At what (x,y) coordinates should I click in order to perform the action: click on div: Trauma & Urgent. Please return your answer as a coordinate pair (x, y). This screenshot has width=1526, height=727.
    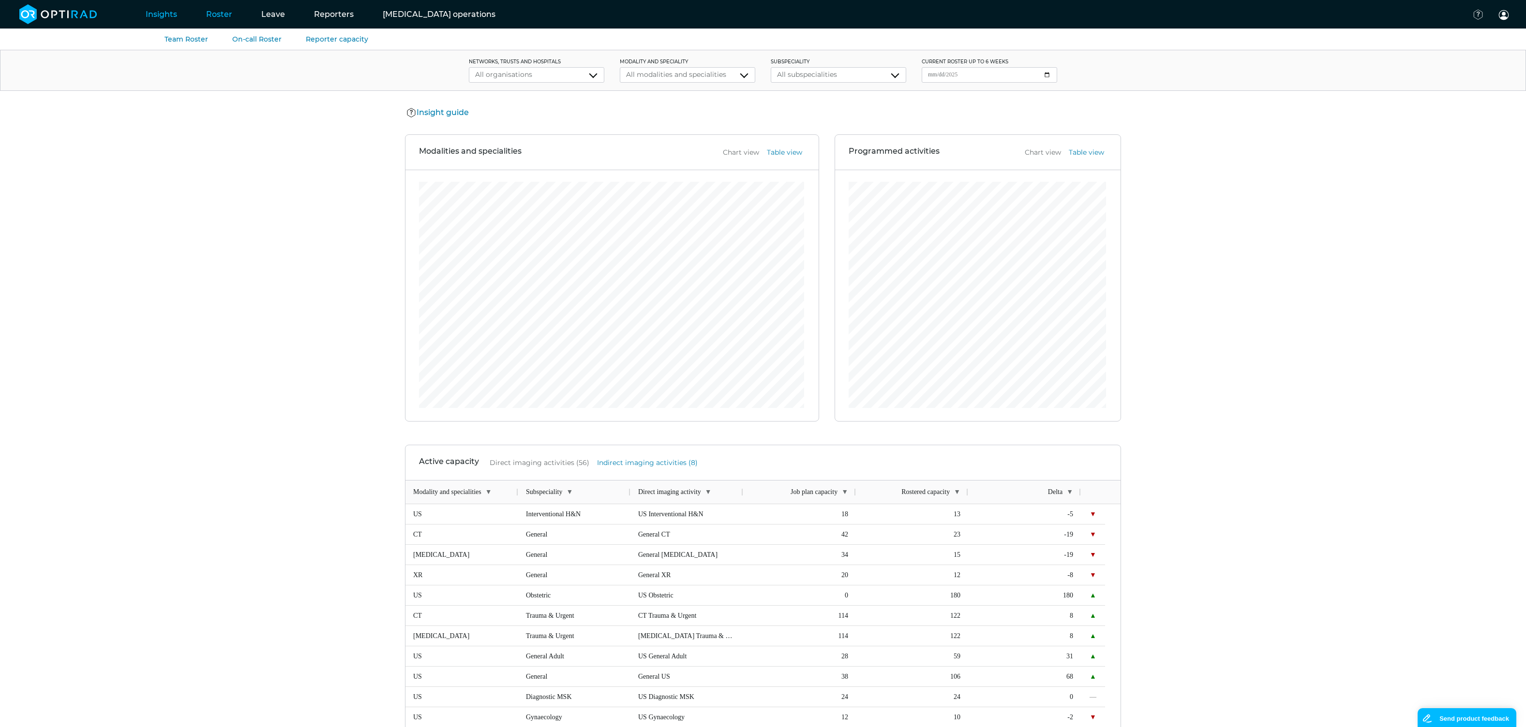
    Looking at the image, I should click on (574, 636).